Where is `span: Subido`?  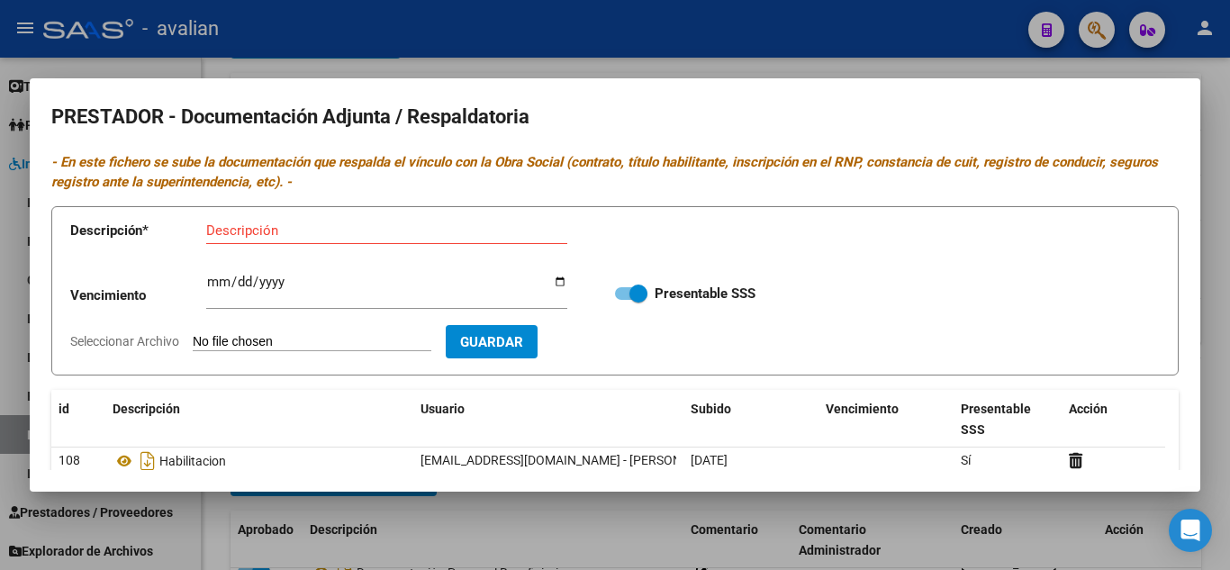
span: Subido is located at coordinates (710, 409).